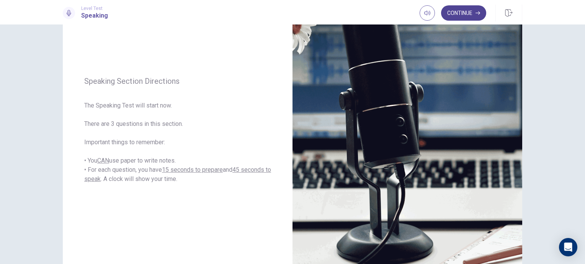 Image resolution: width=585 pixels, height=264 pixels. What do you see at coordinates (103, 160) in the screenshot?
I see `u: CAN` at bounding box center [103, 160].